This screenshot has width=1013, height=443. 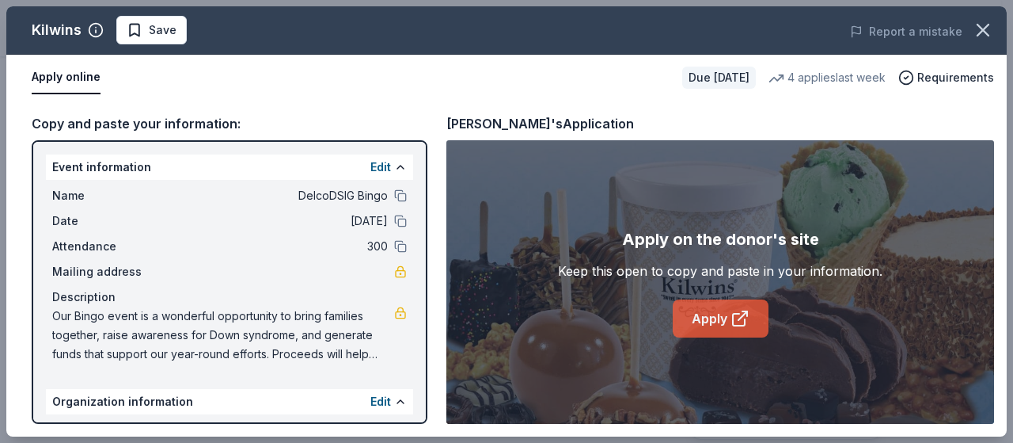 I want to click on div: Description, so click(x=230, y=297).